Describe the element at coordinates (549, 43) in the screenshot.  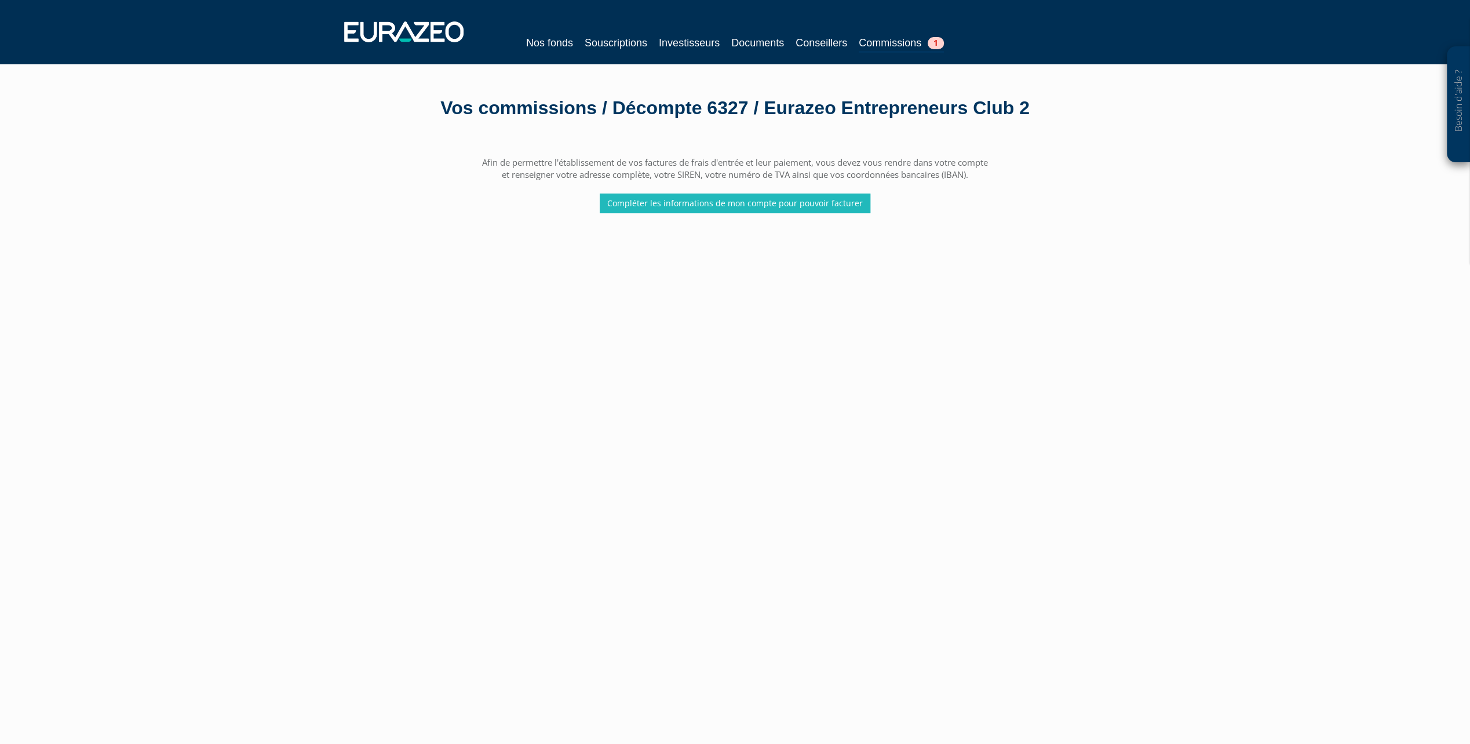
I see `a: Nos fonds` at that location.